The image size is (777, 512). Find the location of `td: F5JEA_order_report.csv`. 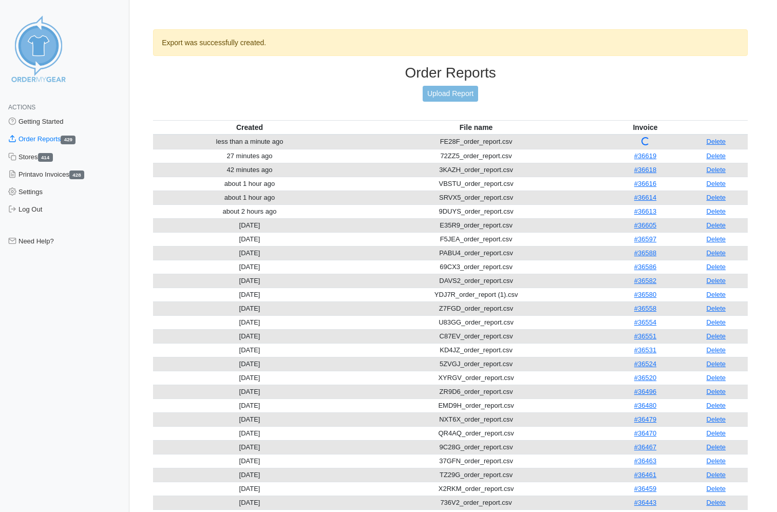

td: F5JEA_order_report.csv is located at coordinates (476, 239).